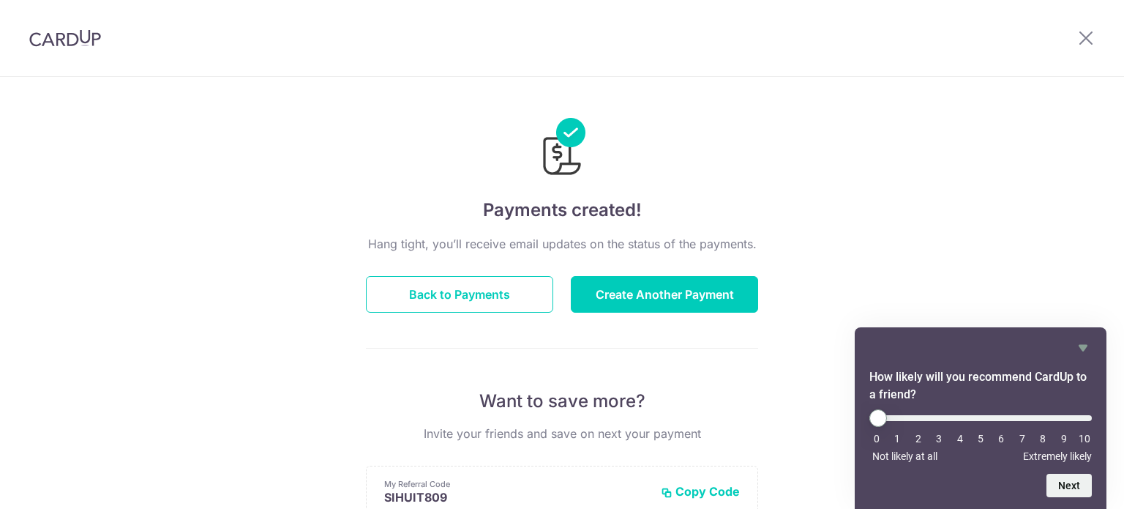 The image size is (1124, 509). What do you see at coordinates (877, 438) in the screenshot?
I see `li: 0` at bounding box center [877, 438].